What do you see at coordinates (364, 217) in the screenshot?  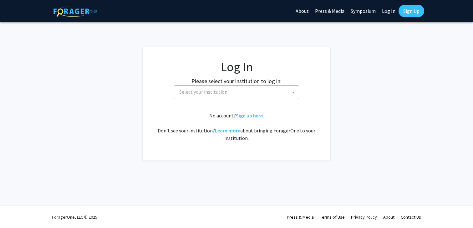 I see `a: Privacy Policy` at bounding box center [364, 217].